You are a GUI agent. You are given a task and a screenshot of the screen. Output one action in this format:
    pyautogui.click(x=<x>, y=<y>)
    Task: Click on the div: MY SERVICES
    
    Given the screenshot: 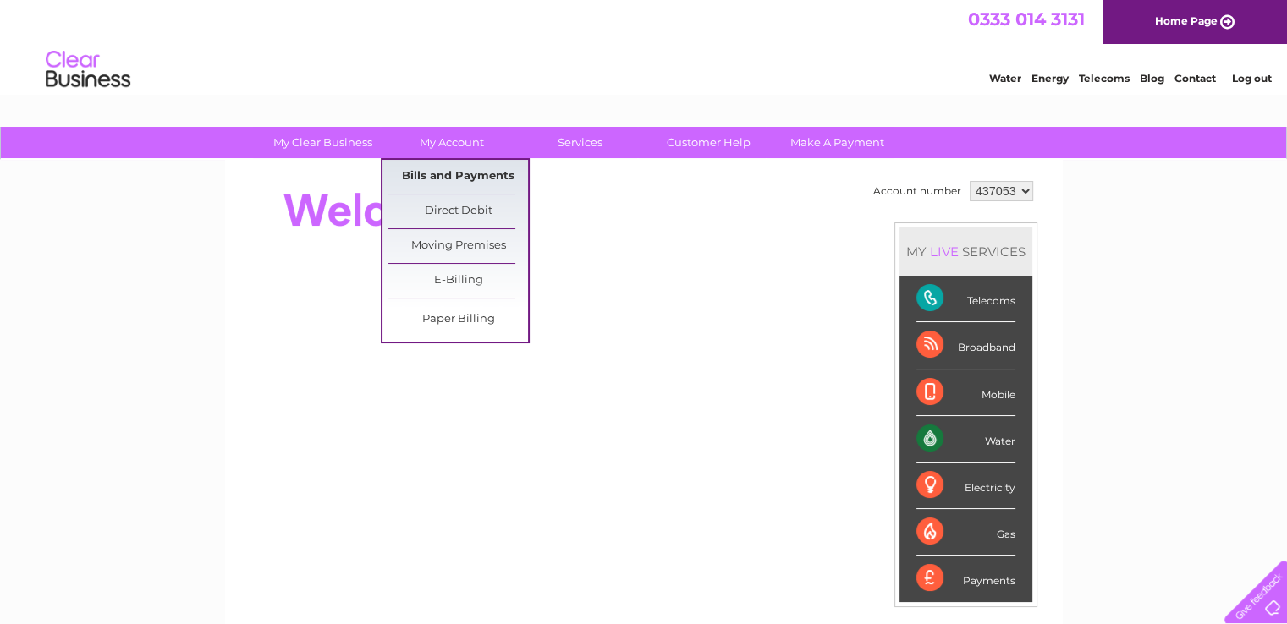 What is the action you would take?
    pyautogui.click(x=965, y=251)
    